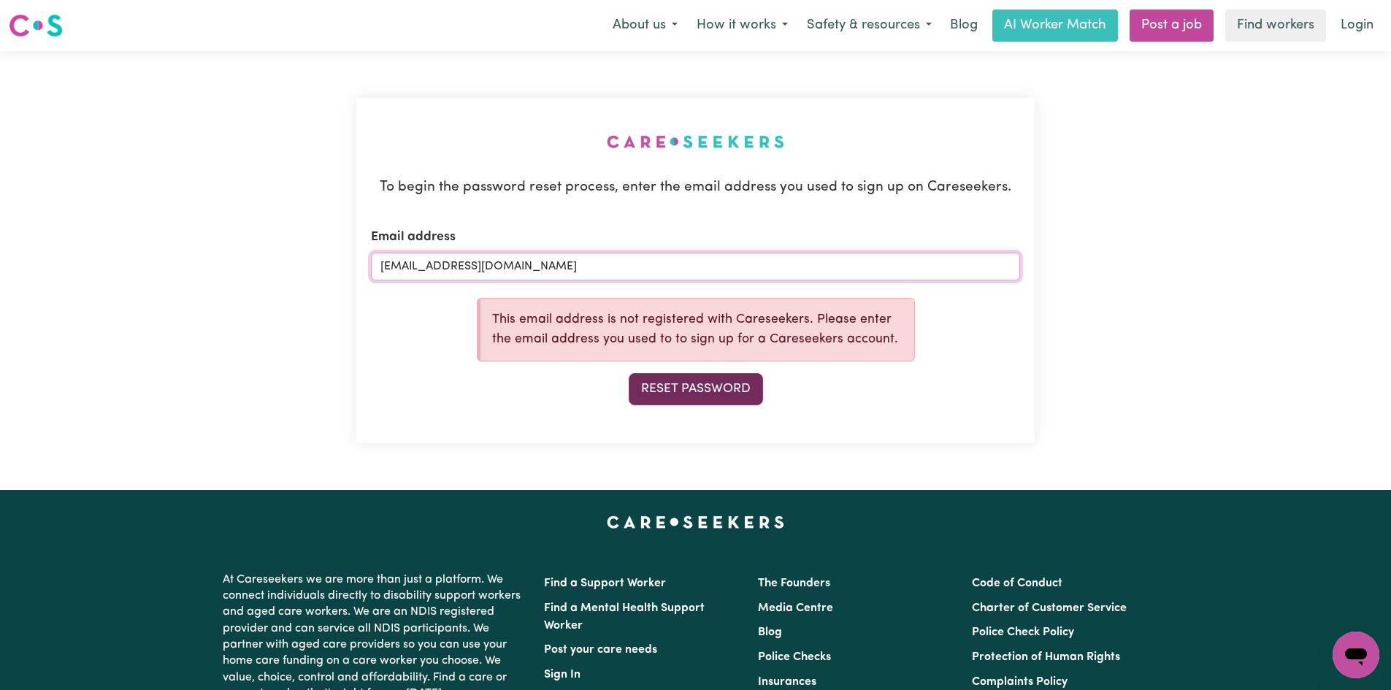 The image size is (1391, 690). I want to click on button: Reset Password, so click(696, 389).